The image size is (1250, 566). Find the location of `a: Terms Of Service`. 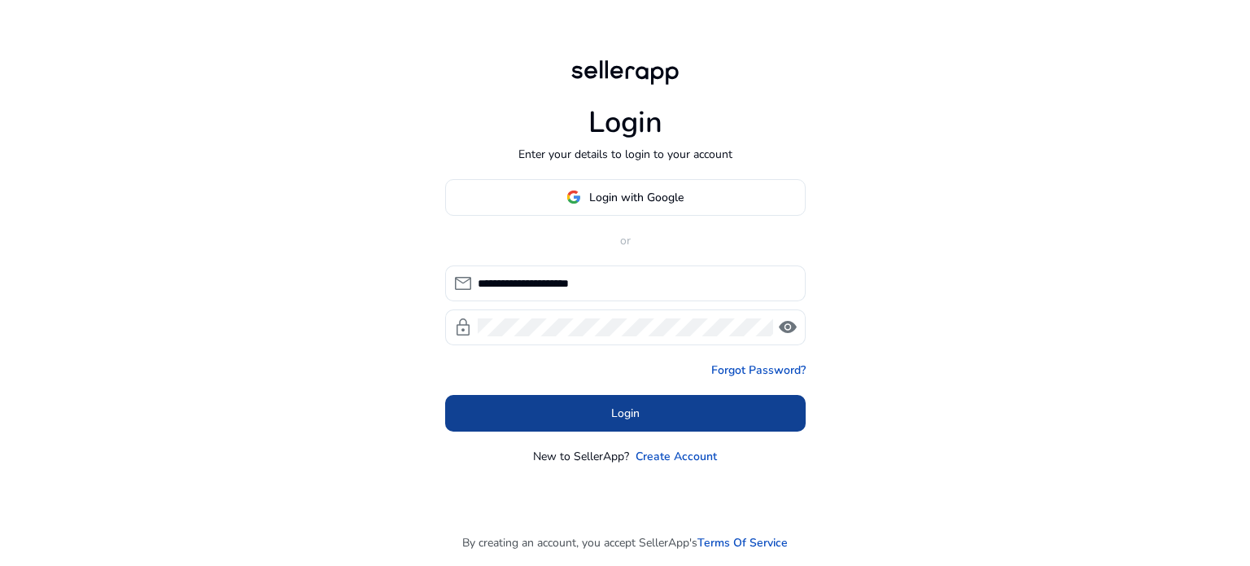

a: Terms Of Service is located at coordinates (742, 542).